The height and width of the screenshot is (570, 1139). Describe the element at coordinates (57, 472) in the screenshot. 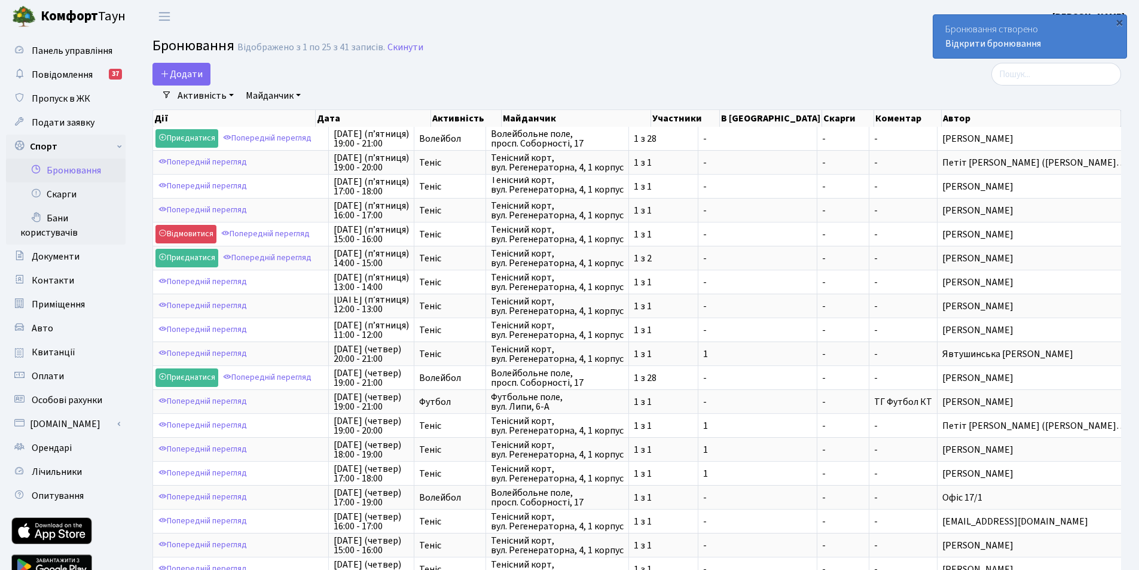

I see `span: Лічильники` at that location.